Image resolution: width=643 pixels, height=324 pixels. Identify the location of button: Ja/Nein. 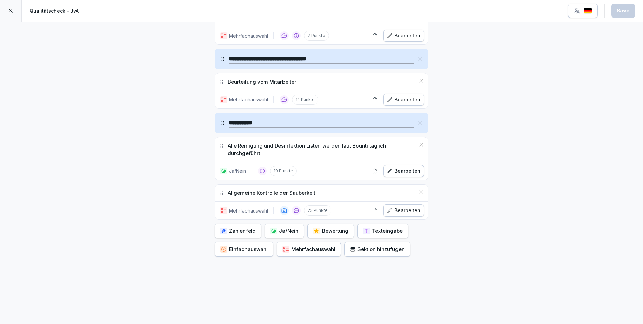
(284, 231).